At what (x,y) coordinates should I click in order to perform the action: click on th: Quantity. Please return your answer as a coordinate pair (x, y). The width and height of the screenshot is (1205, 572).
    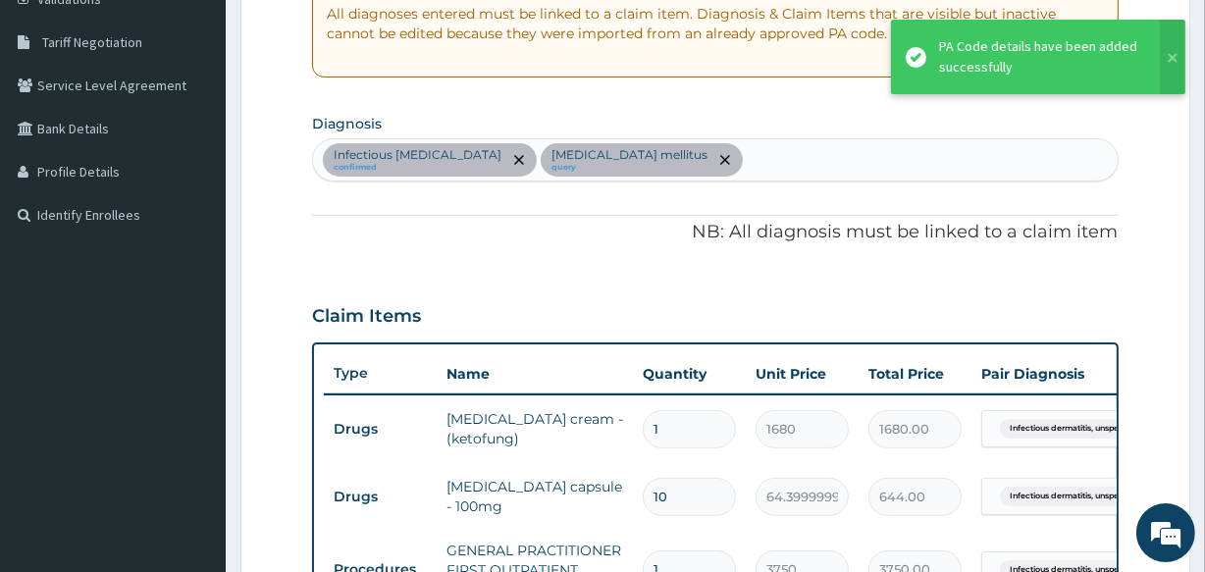
    Looking at the image, I should click on (689, 374).